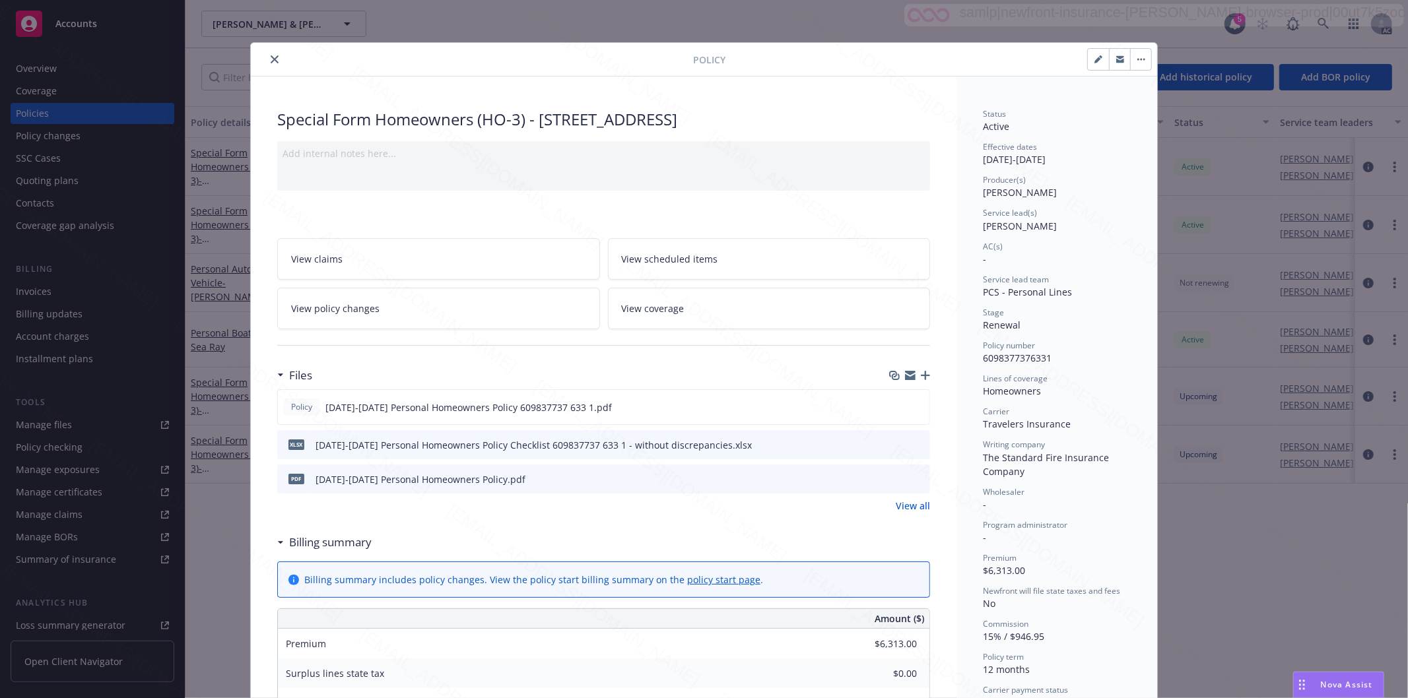  Describe the element at coordinates (1003, 492) in the screenshot. I see `span: Wholesaler` at that location.